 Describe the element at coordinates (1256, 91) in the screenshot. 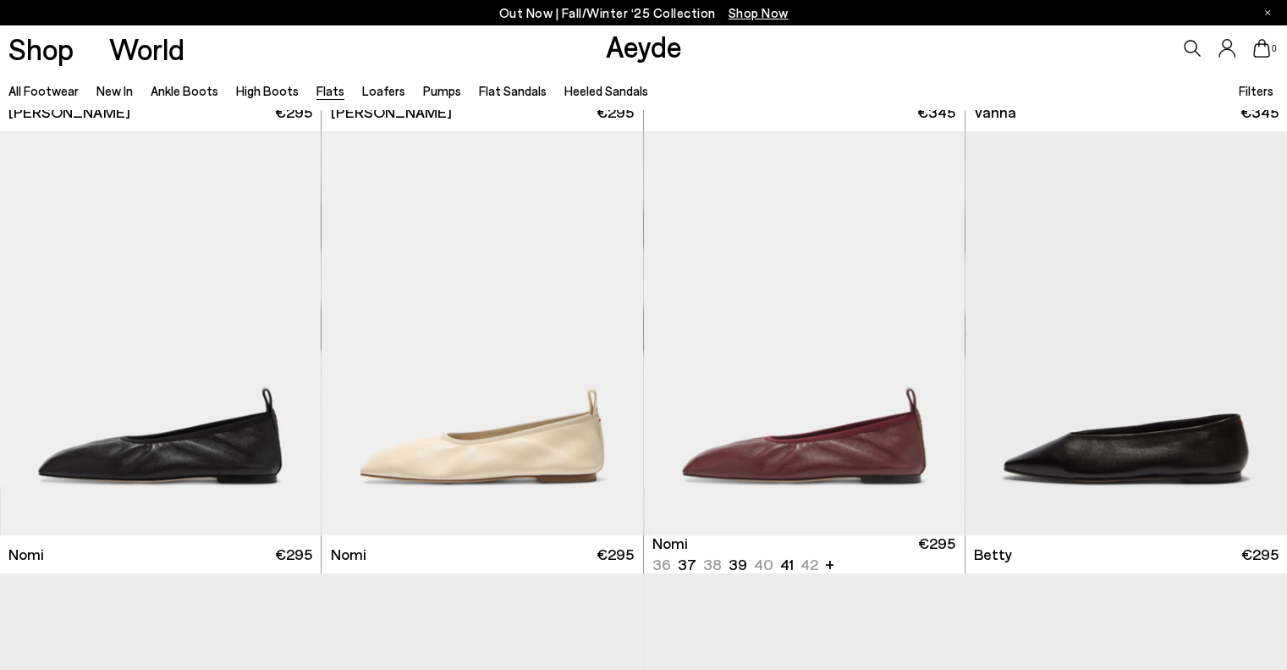

I see `span: Filters` at that location.